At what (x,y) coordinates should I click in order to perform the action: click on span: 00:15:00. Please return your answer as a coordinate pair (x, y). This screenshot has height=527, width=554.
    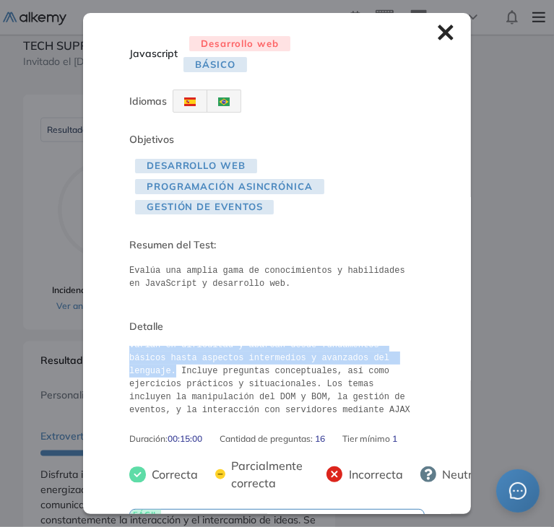
    Looking at the image, I should click on (185, 439).